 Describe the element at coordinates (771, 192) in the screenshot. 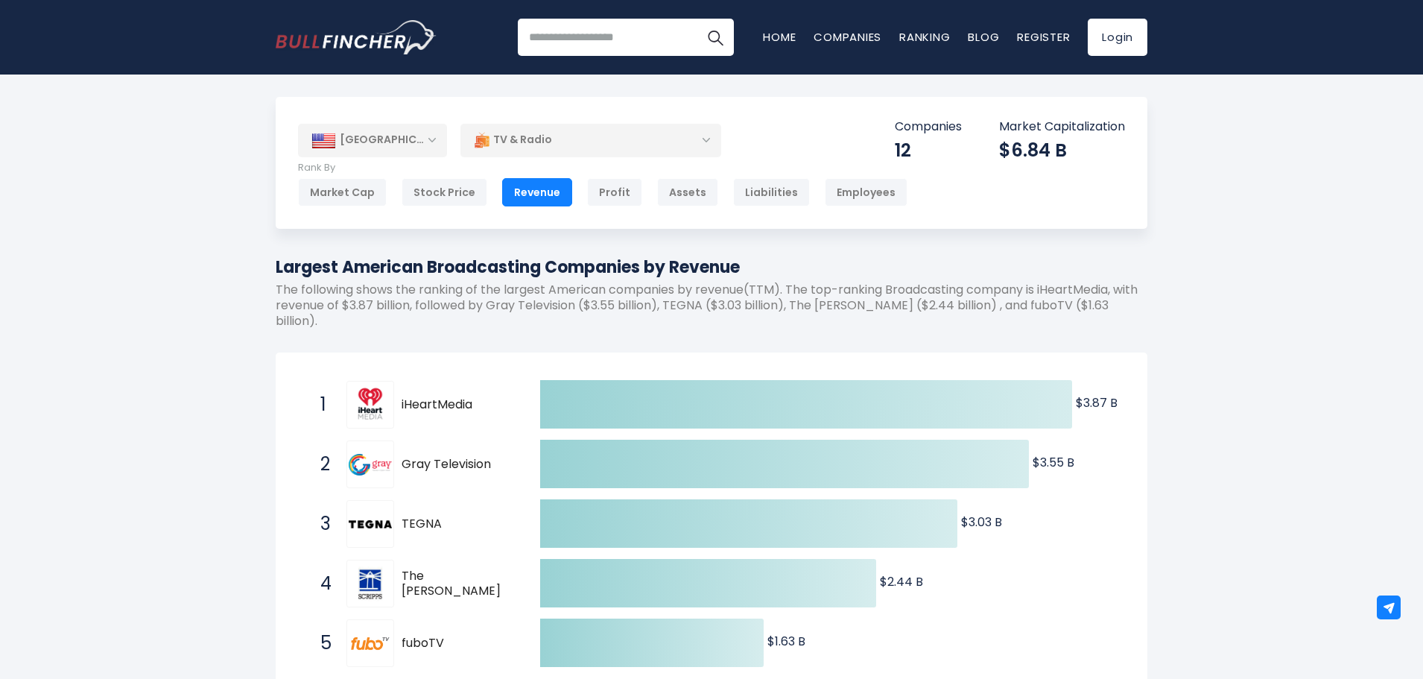

I see `div: Liabilities` at that location.